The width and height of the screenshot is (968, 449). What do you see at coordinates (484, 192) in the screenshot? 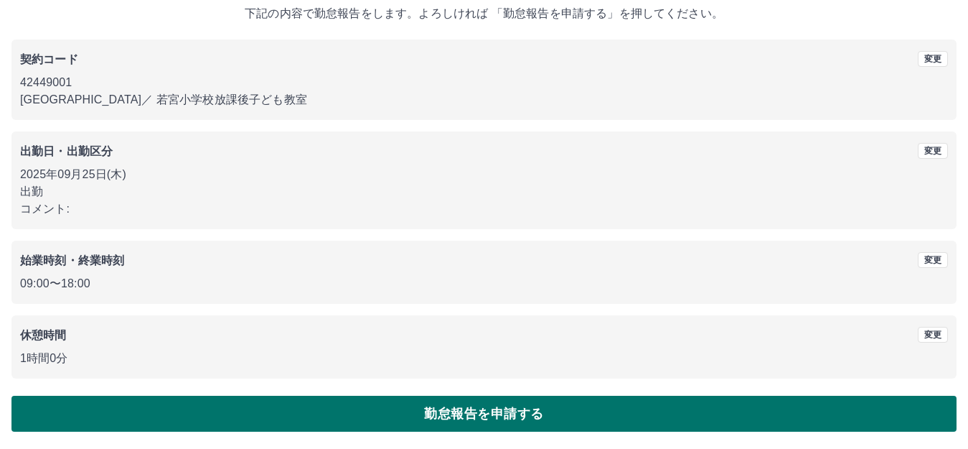
I see `p: 出勤` at bounding box center [484, 192].